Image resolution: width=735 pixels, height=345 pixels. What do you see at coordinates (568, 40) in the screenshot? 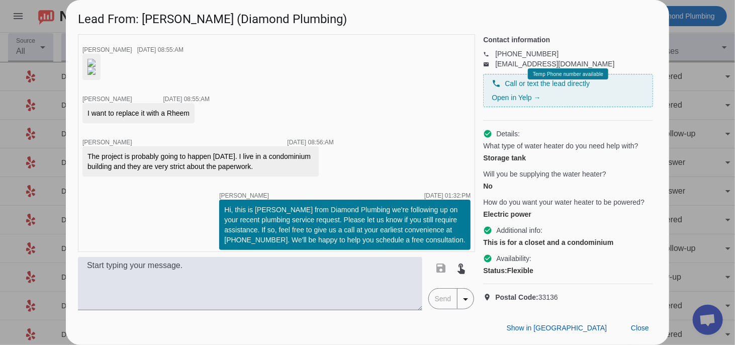
I see `h4: Contact information` at bounding box center [568, 40].